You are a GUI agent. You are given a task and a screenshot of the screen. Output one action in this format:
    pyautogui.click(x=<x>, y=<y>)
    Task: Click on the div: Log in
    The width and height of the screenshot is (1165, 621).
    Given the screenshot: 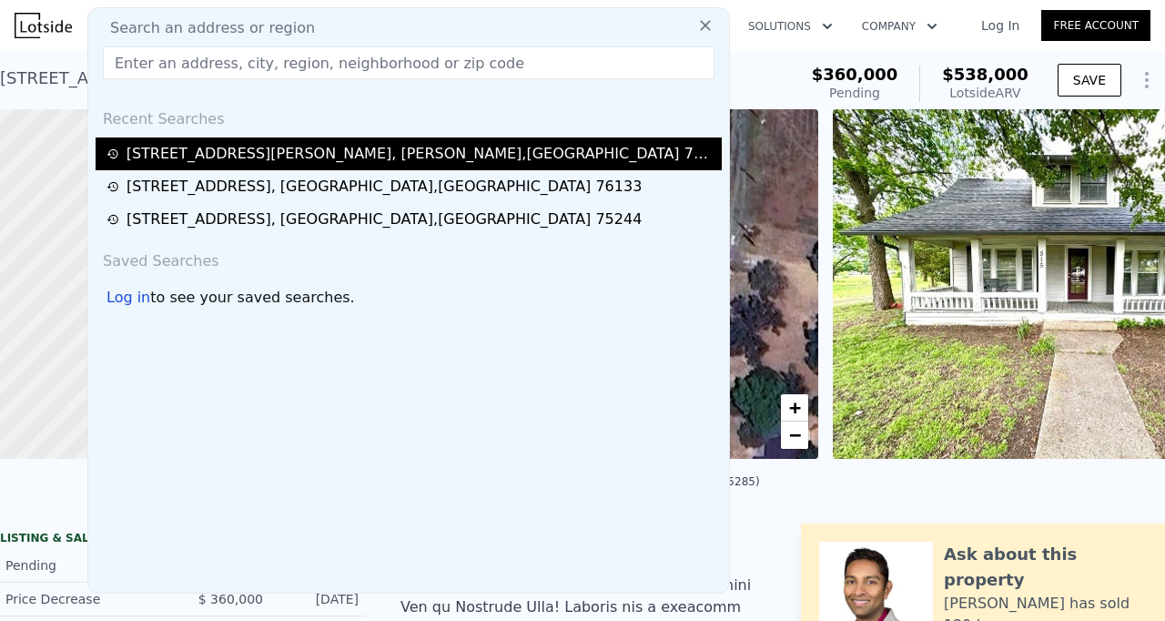 What is the action you would take?
    pyautogui.click(x=128, y=298)
    